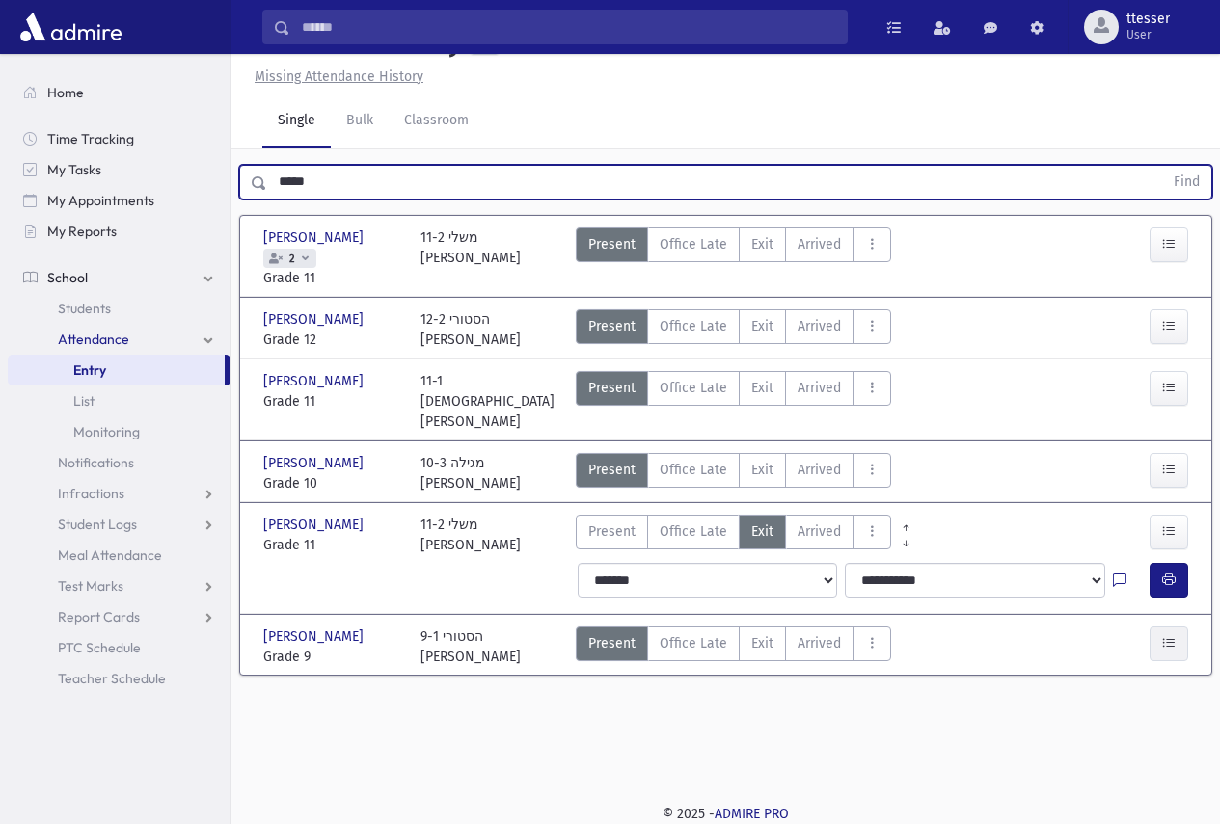 The image size is (1220, 824). What do you see at coordinates (119, 586) in the screenshot?
I see `a: Test Marks` at bounding box center [119, 586].